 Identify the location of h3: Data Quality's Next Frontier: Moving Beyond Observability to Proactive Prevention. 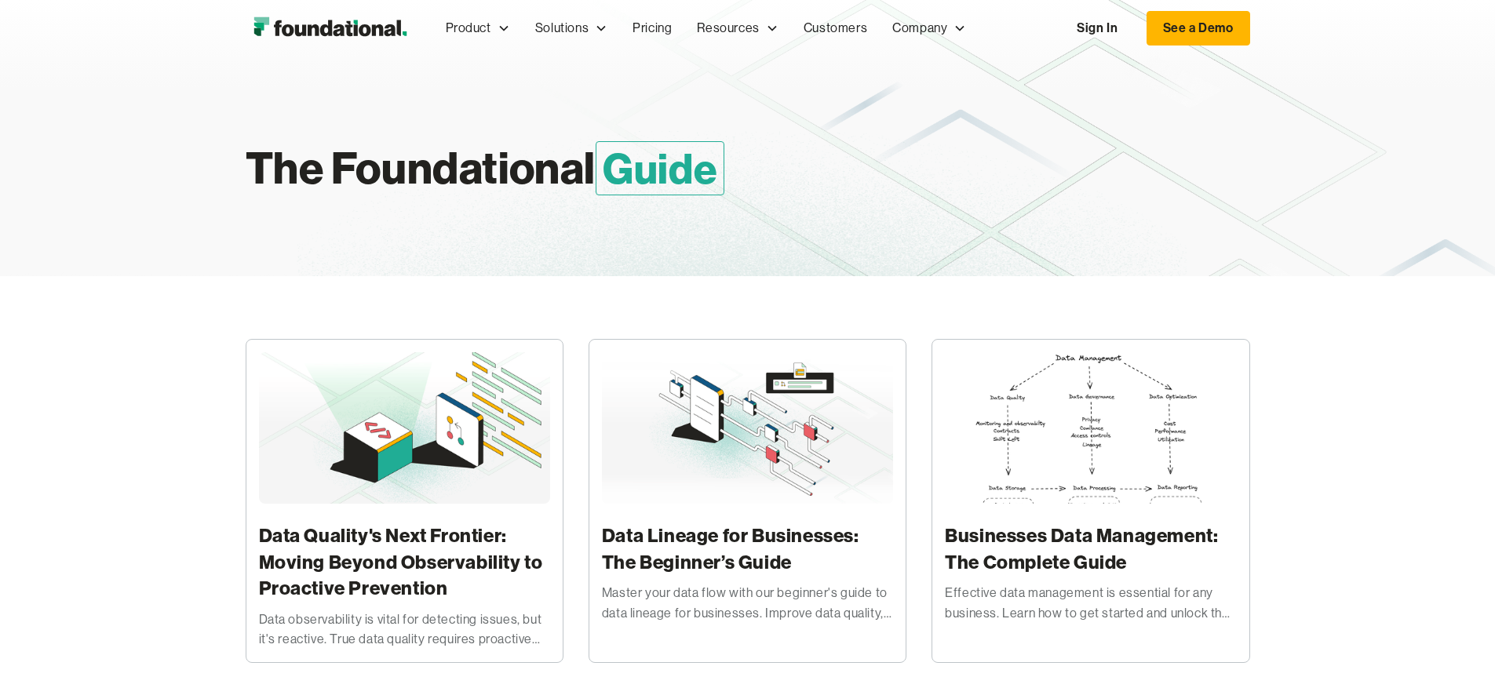
(404, 562).